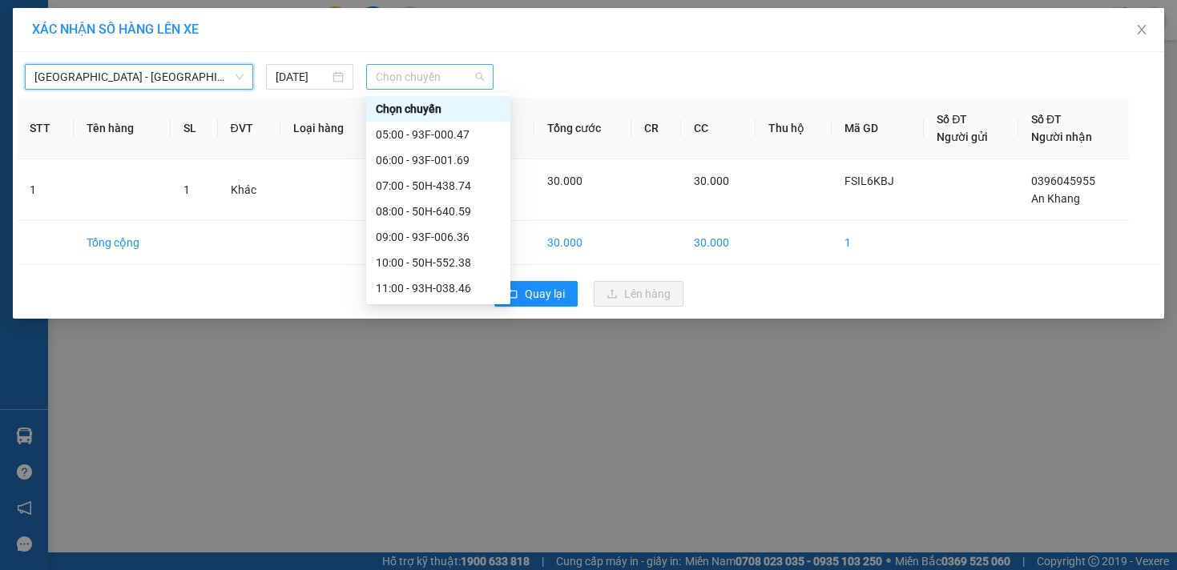 The image size is (1177, 570). What do you see at coordinates (249, 190) in the screenshot?
I see `td: Khác` at bounding box center [249, 190].